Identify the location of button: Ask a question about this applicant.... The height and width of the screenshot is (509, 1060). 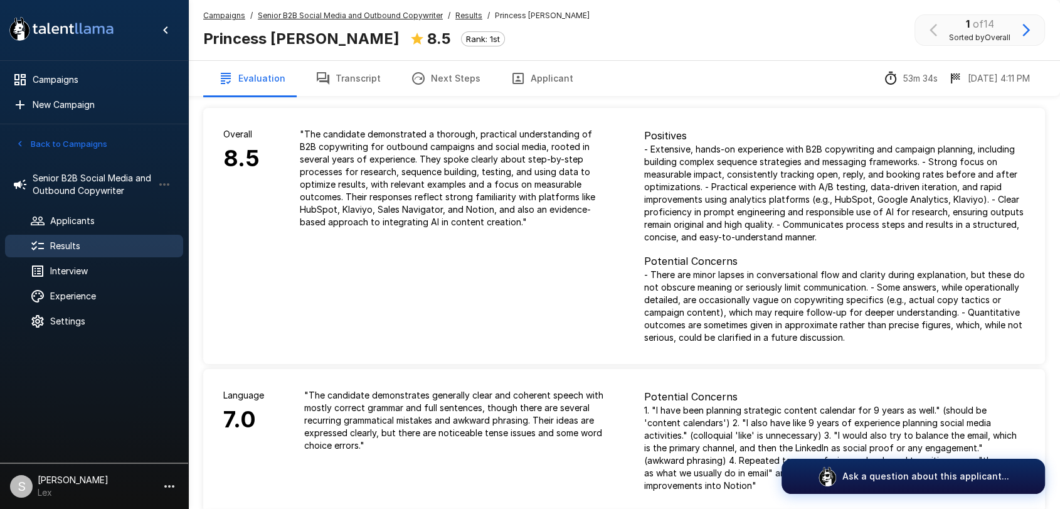
(913, 476).